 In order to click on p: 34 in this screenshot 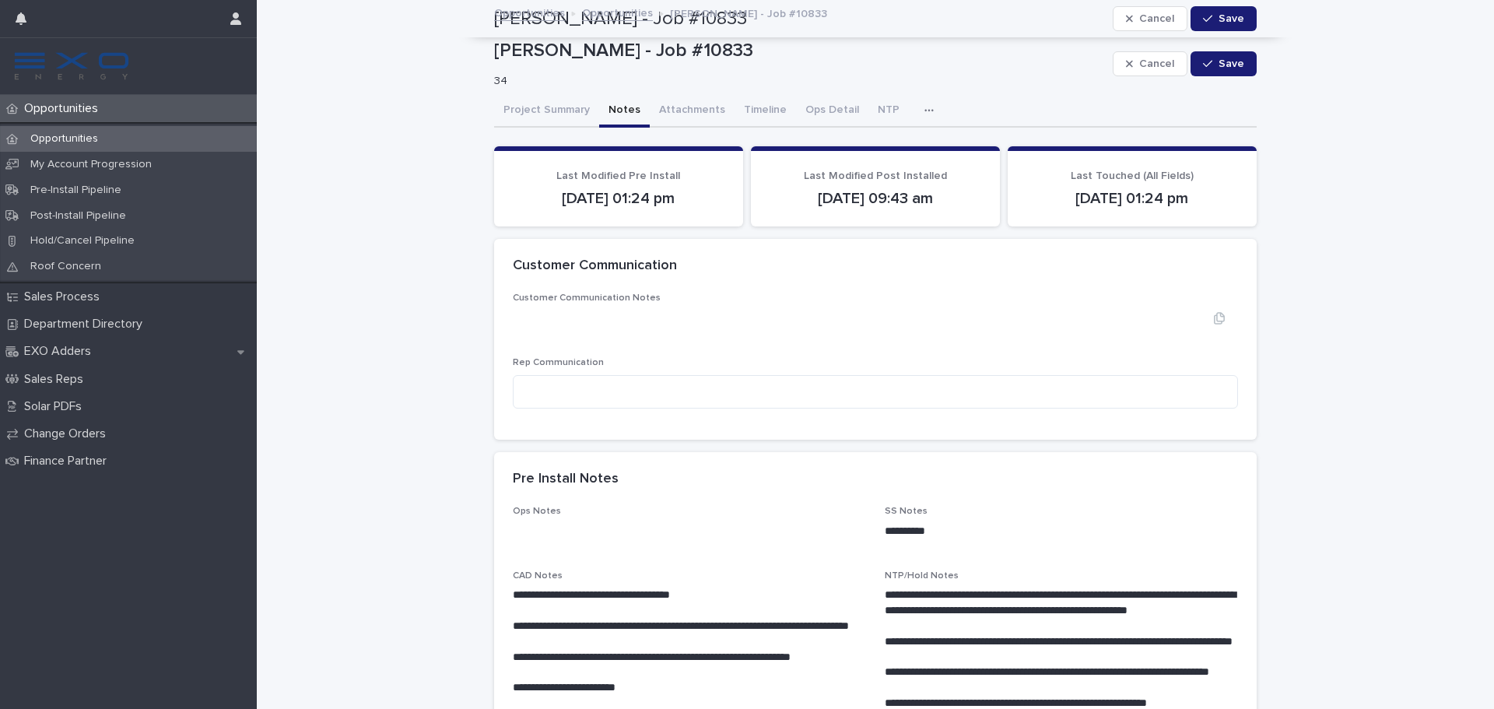, I will do `click(797, 81)`.